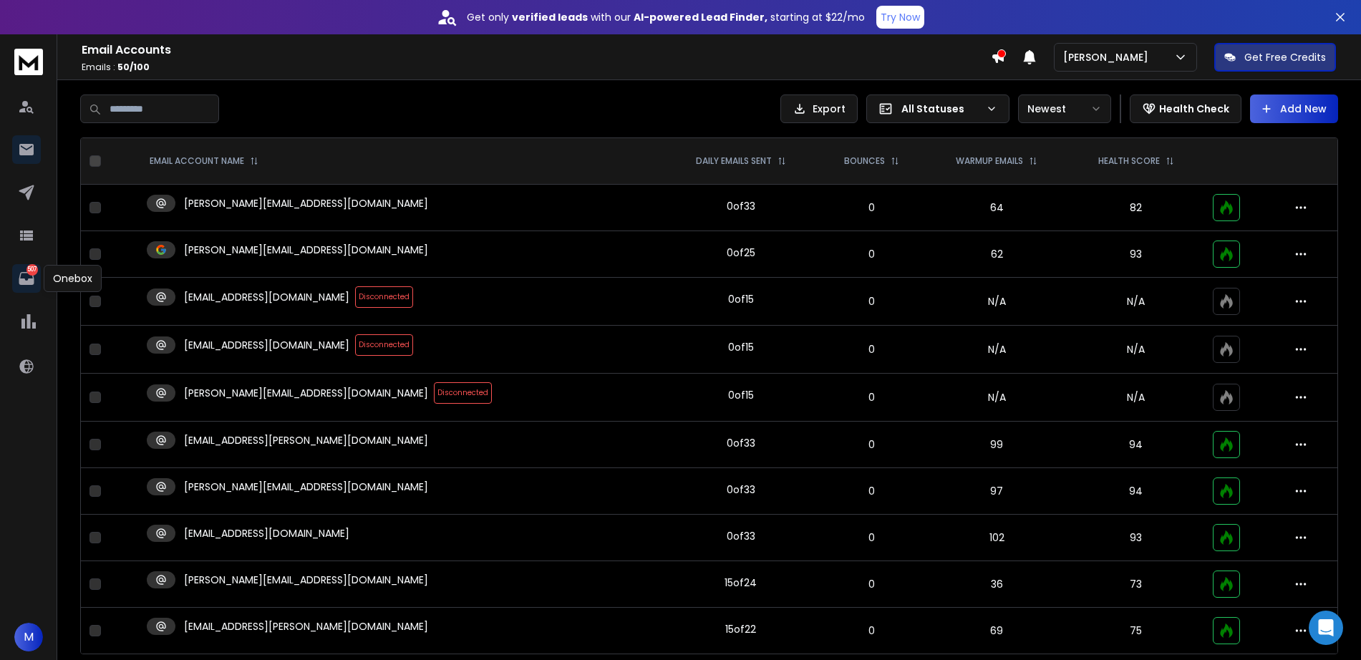 This screenshot has width=1361, height=660. Describe the element at coordinates (740, 629) in the screenshot. I see `div: 15 of 22` at that location.